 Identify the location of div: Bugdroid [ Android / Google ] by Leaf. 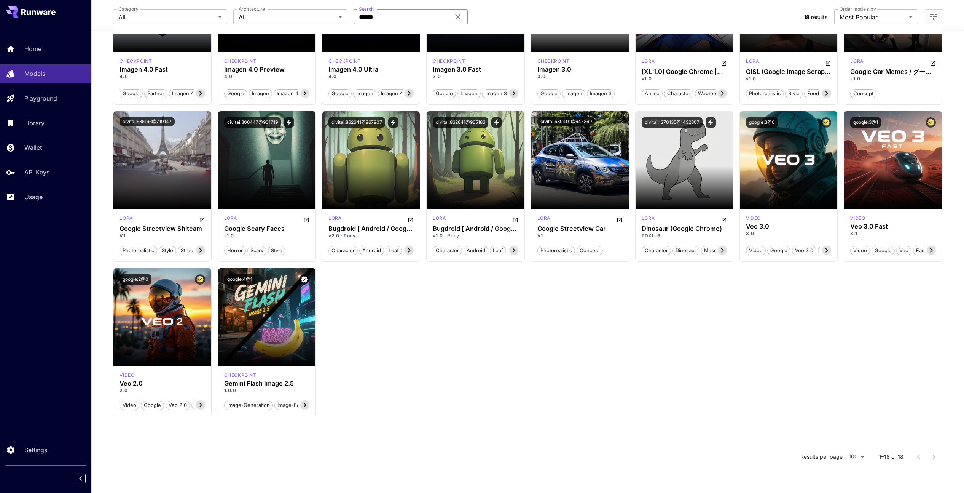
(475, 228).